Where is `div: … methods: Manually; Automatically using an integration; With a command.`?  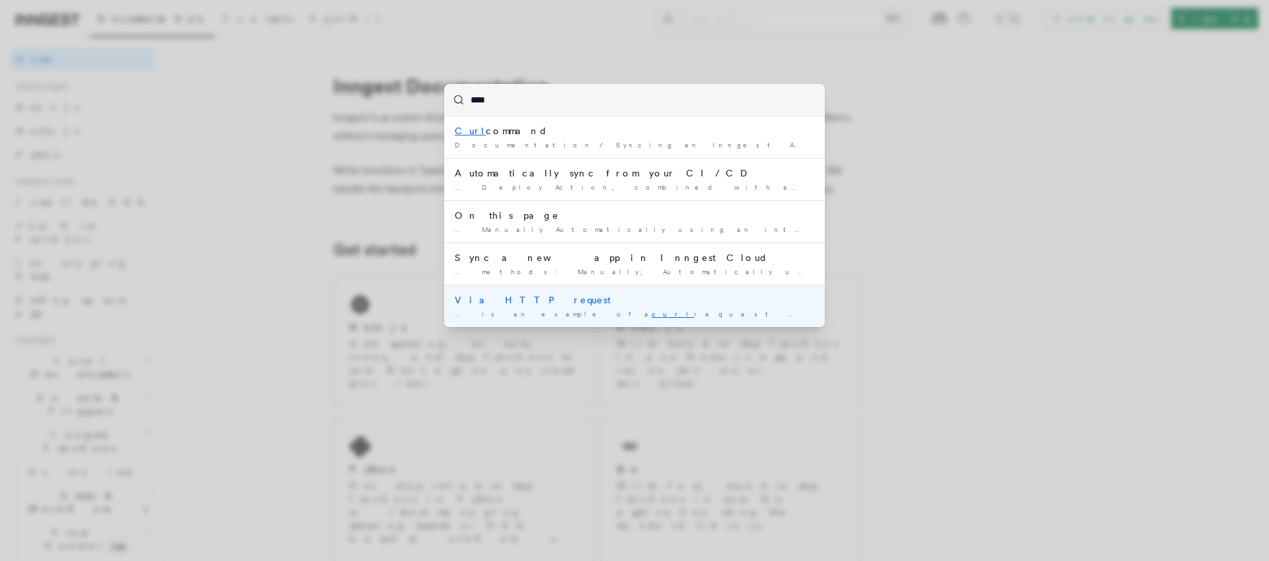 div: … methods: Manually; Automatically using an integration; With a command. is located at coordinates (634, 272).